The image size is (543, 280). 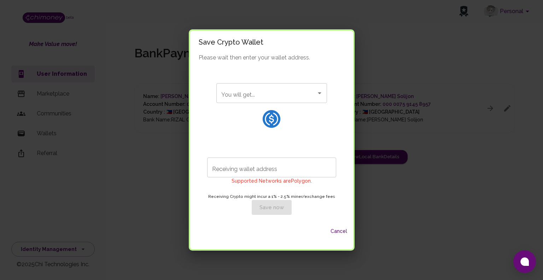 What do you see at coordinates (272, 181) in the screenshot?
I see `h6: Supported Networks are Polygon .` at bounding box center [272, 181].